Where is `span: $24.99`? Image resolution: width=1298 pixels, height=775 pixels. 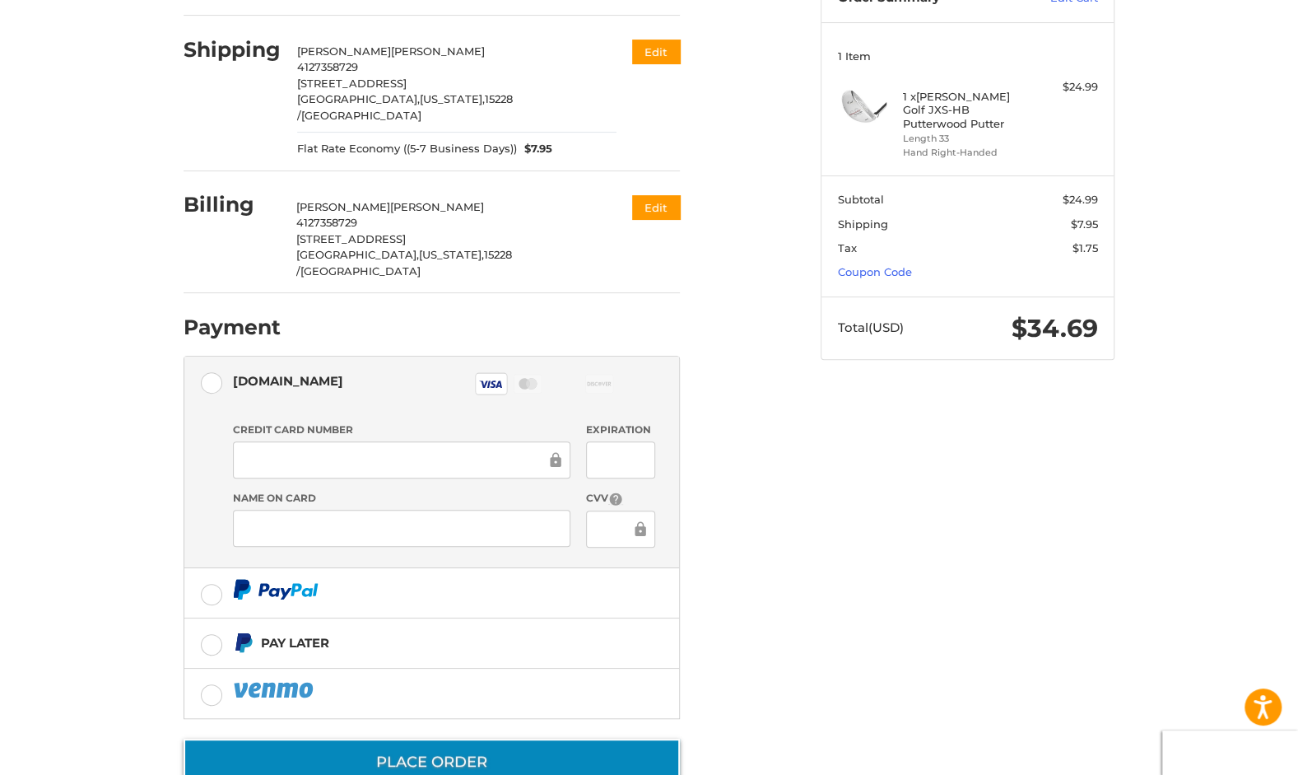 span: $24.99 is located at coordinates (1080, 199).